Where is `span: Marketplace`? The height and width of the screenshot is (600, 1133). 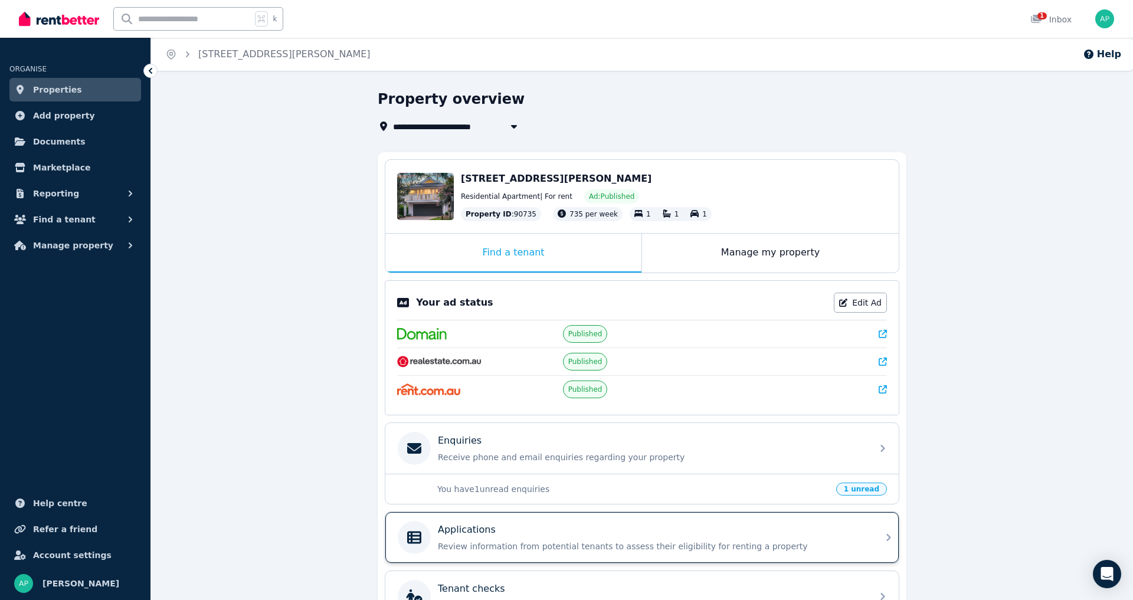
span: Marketplace is located at coordinates (61, 168).